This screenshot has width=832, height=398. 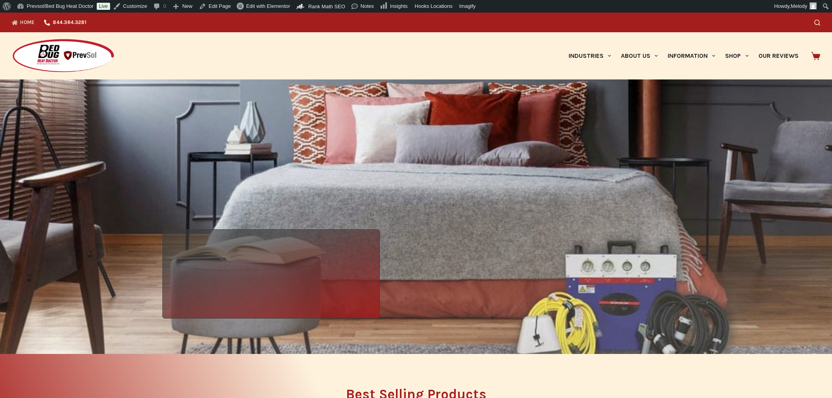 I want to click on a: Live, so click(x=103, y=6).